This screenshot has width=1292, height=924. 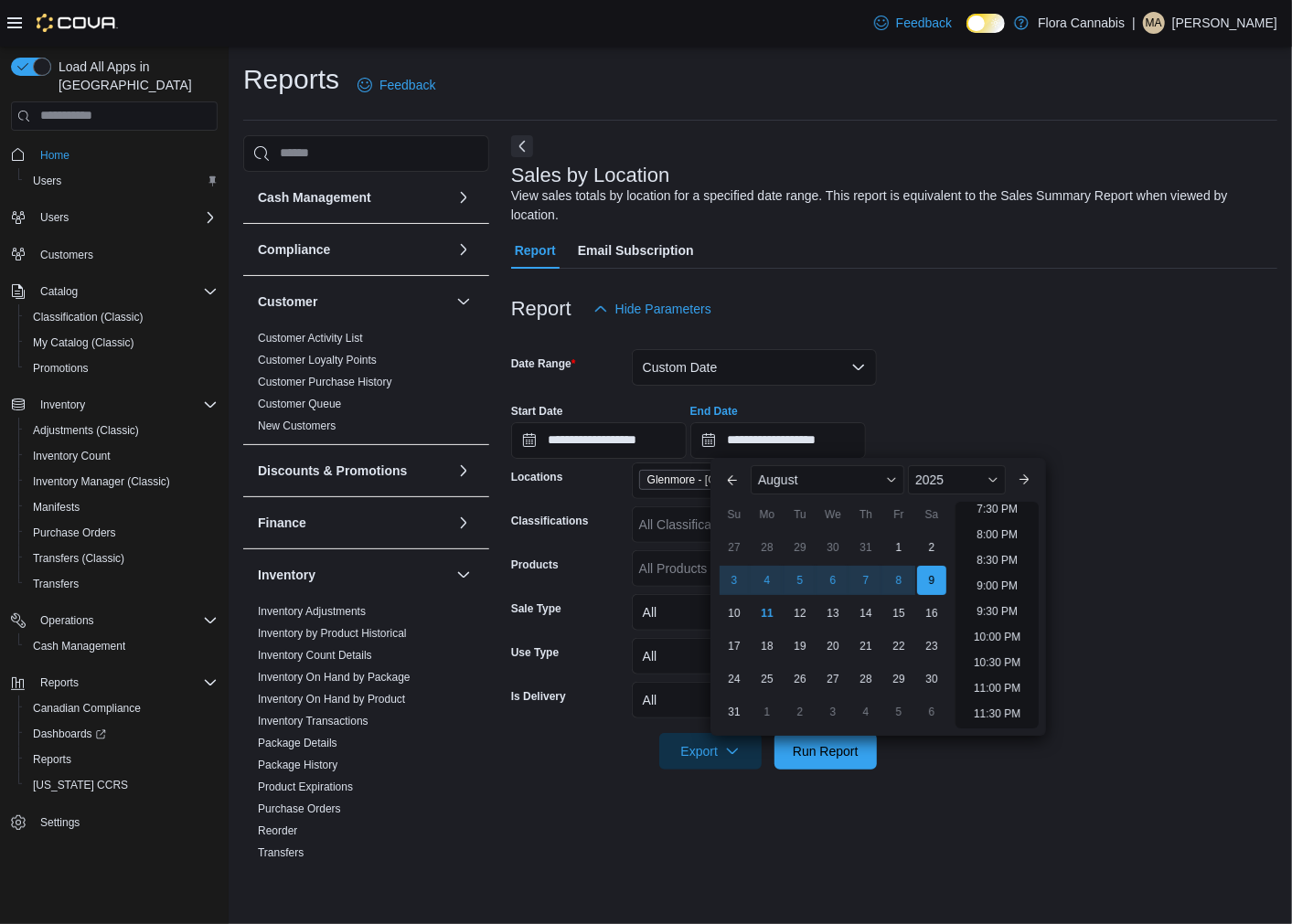 I want to click on input: Dark Mode, so click(x=986, y=23).